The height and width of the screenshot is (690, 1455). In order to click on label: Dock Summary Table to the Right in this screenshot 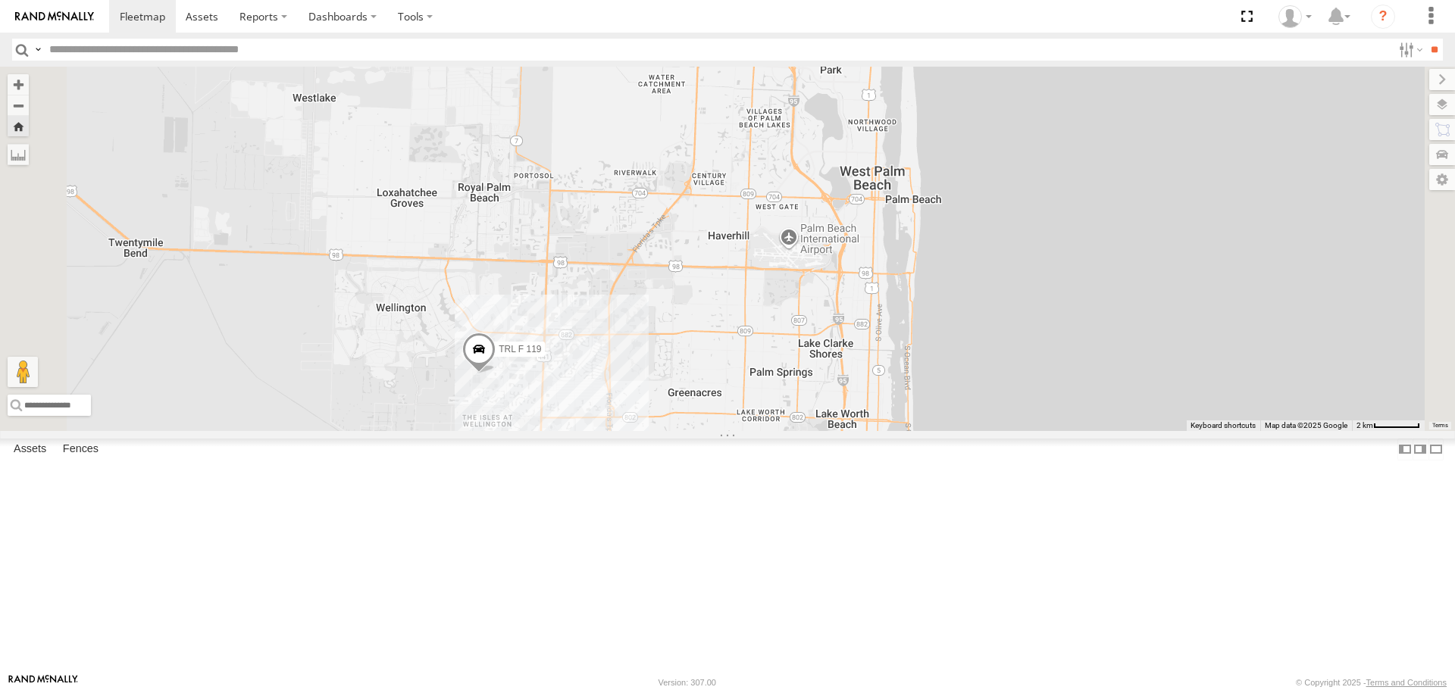, I will do `click(1420, 449)`.